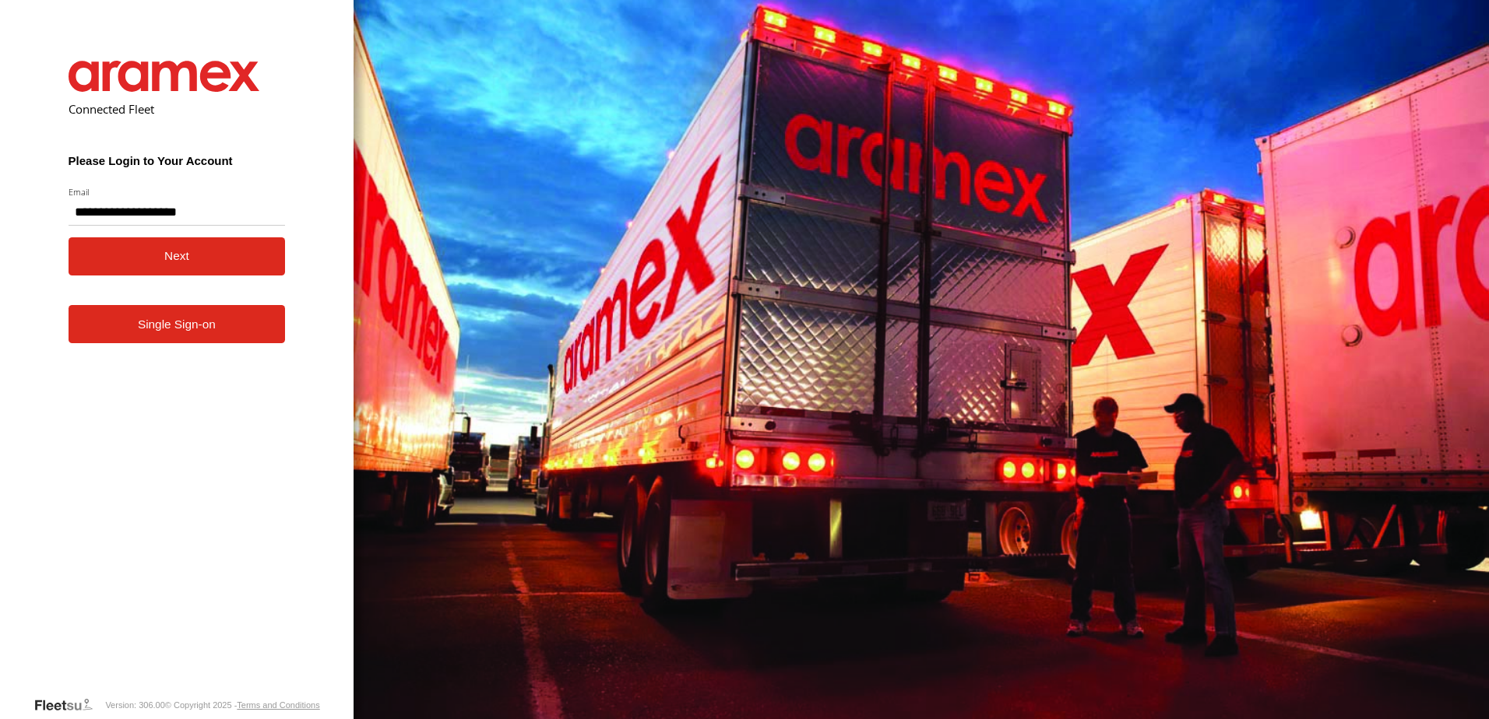  Describe the element at coordinates (242, 705) in the screenshot. I see `div: © Copyright 2025 -` at that location.